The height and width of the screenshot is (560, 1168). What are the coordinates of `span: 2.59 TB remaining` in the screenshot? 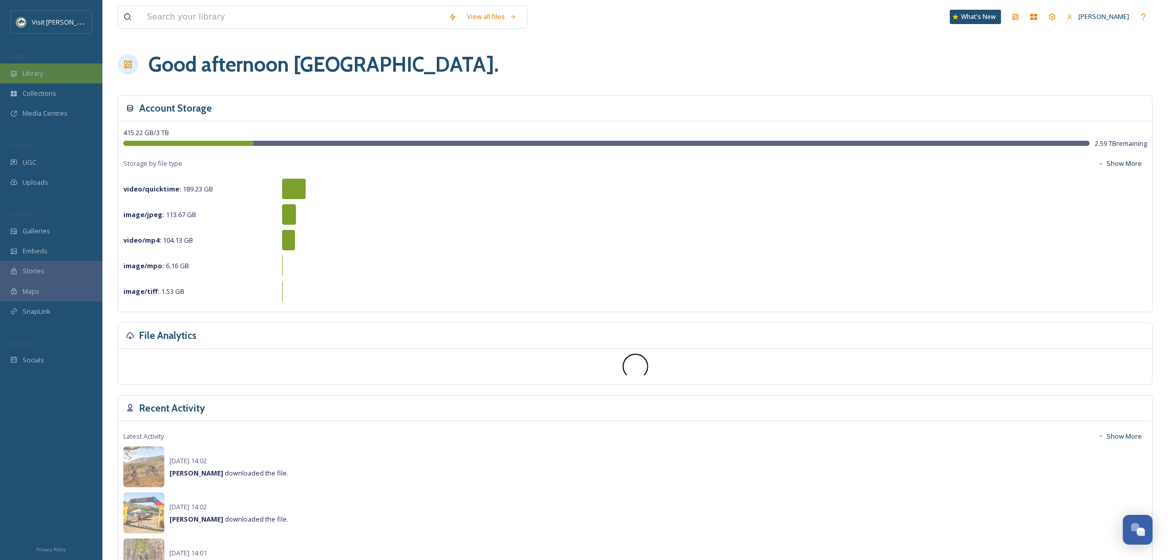 It's located at (1121, 143).